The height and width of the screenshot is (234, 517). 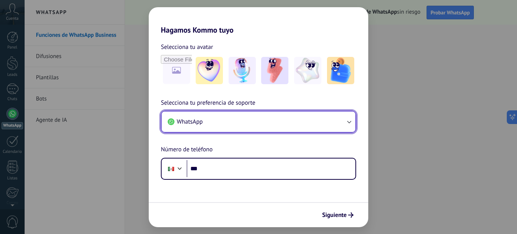 What do you see at coordinates (190, 122) in the screenshot?
I see `span: WhatsApp` at bounding box center [190, 122].